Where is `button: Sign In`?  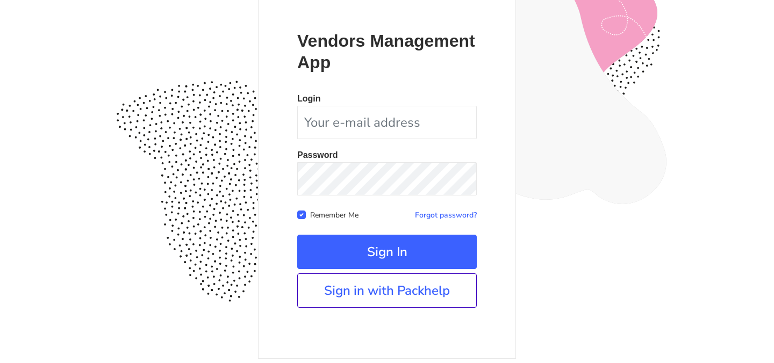
button: Sign In is located at coordinates (387, 252).